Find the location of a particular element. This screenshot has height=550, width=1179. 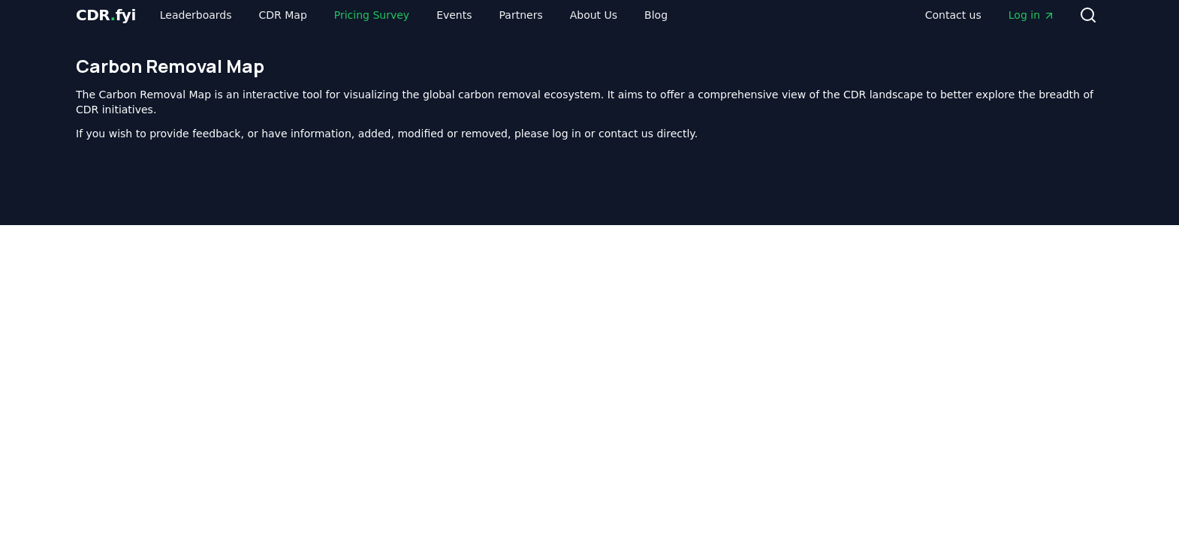

h1: Carbon Removal Map is located at coordinates (590, 66).